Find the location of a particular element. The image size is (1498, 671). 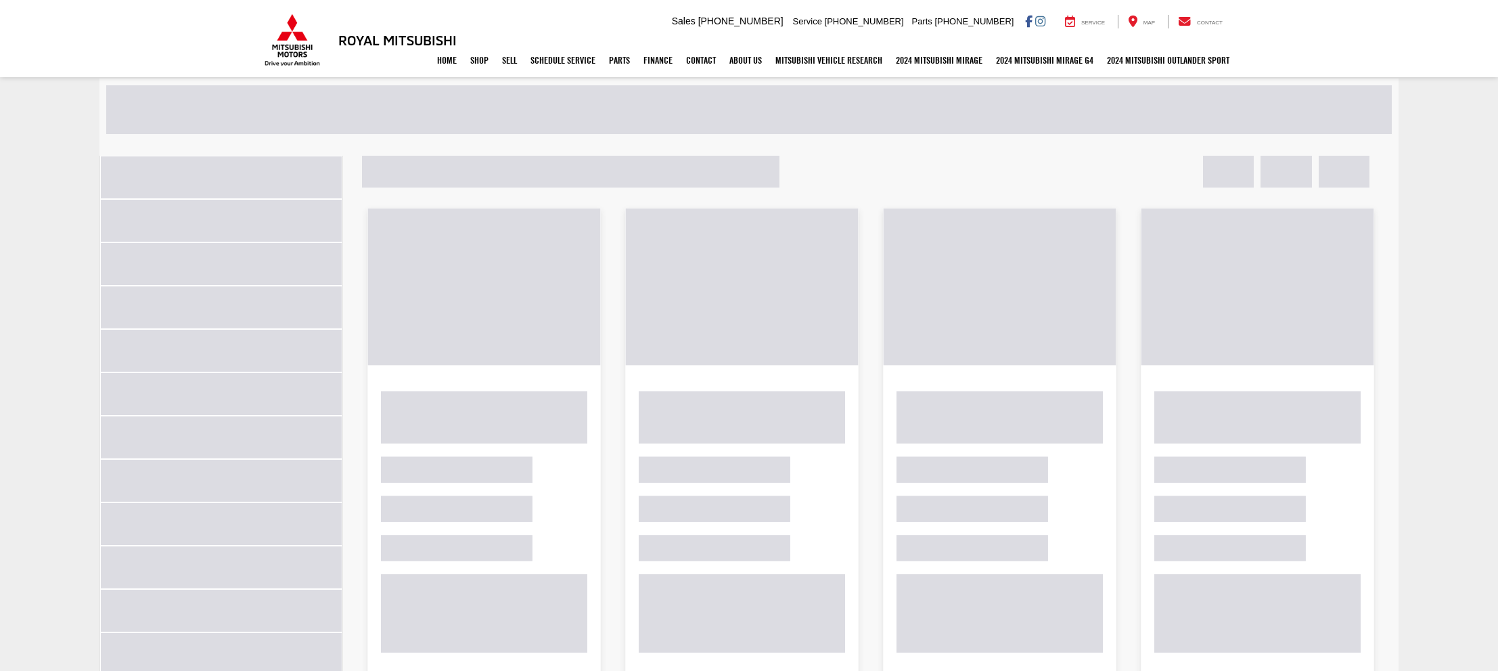

span: Contact is located at coordinates (1210, 22).